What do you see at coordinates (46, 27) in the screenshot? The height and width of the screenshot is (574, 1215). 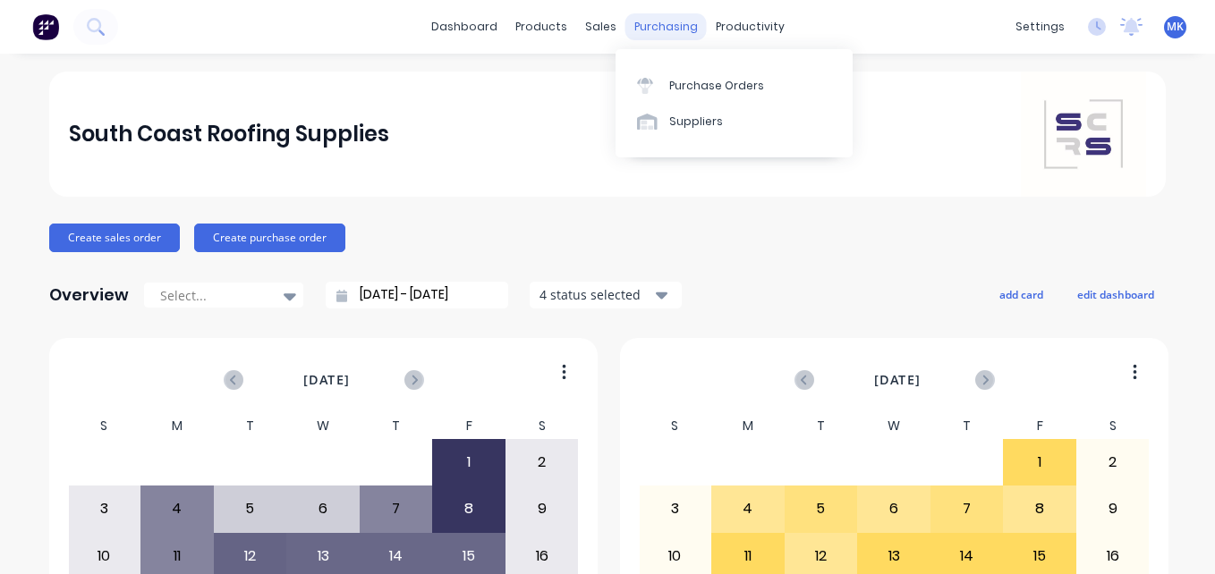 I see `img: Factory` at bounding box center [46, 27].